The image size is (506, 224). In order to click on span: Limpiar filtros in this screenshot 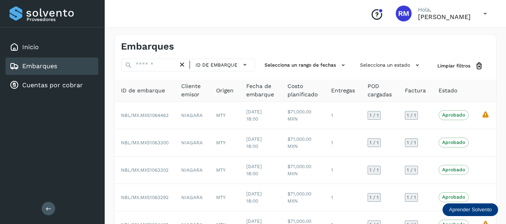, I will do `click(454, 66)`.